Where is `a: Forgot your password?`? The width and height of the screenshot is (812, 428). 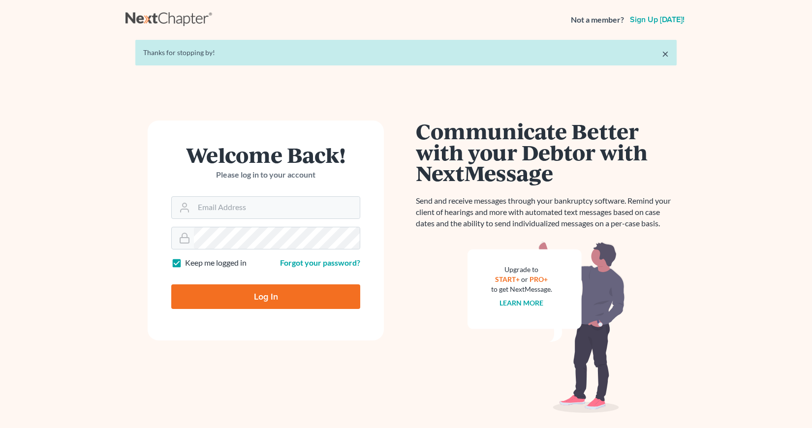
a: Forgot your password? is located at coordinates (320, 262).